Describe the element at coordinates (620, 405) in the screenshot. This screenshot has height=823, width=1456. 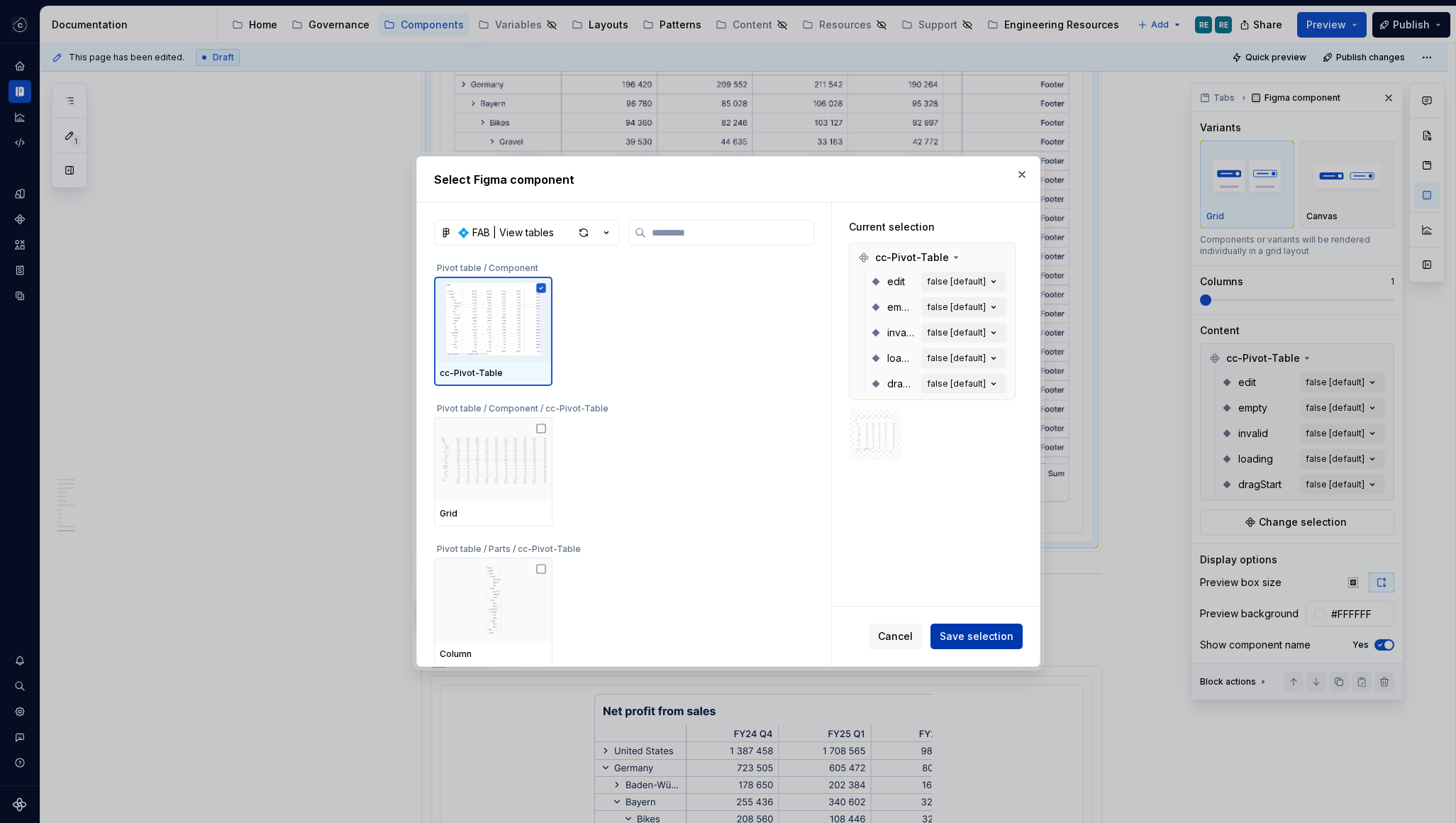
I see `div: Pivot table / Component / cc-Pivot-Table` at that location.